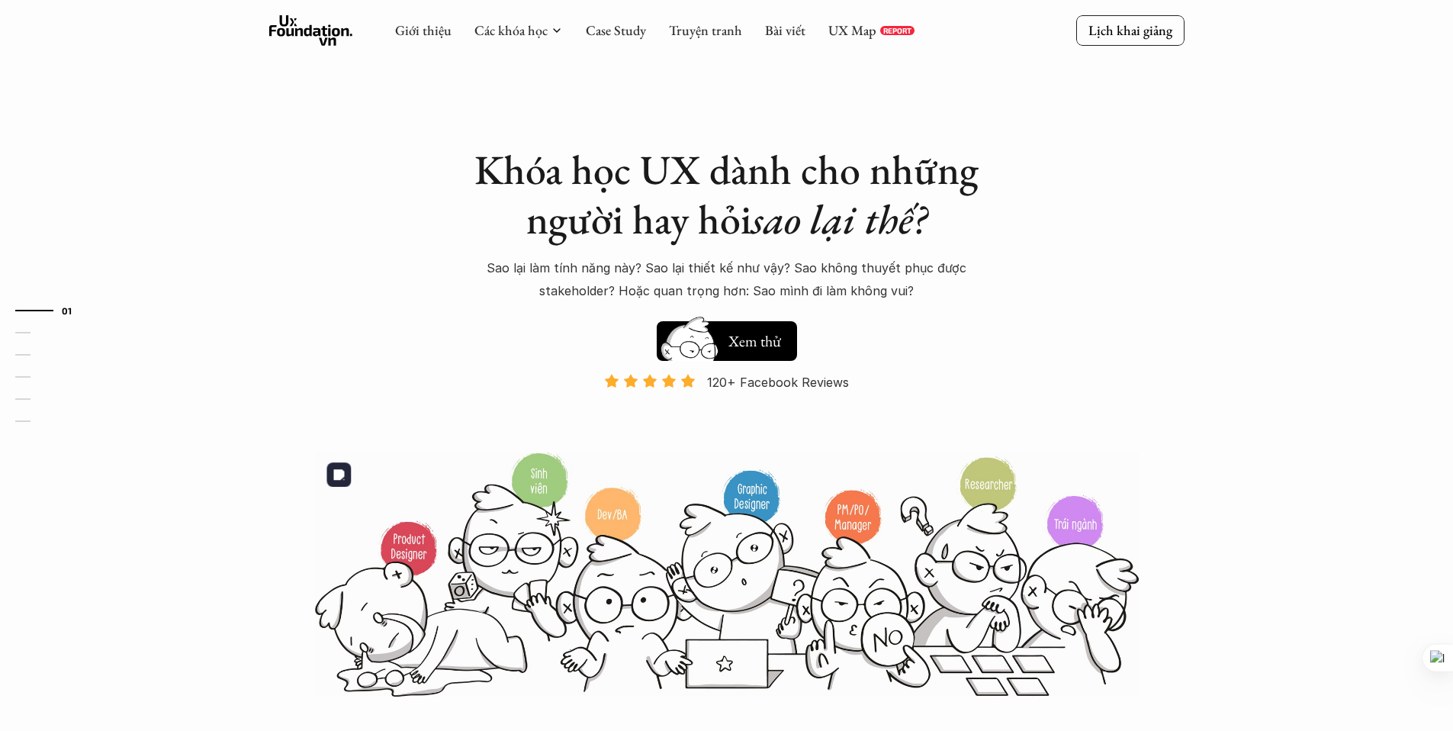 The image size is (1453, 731). I want to click on strong: 01, so click(67, 310).